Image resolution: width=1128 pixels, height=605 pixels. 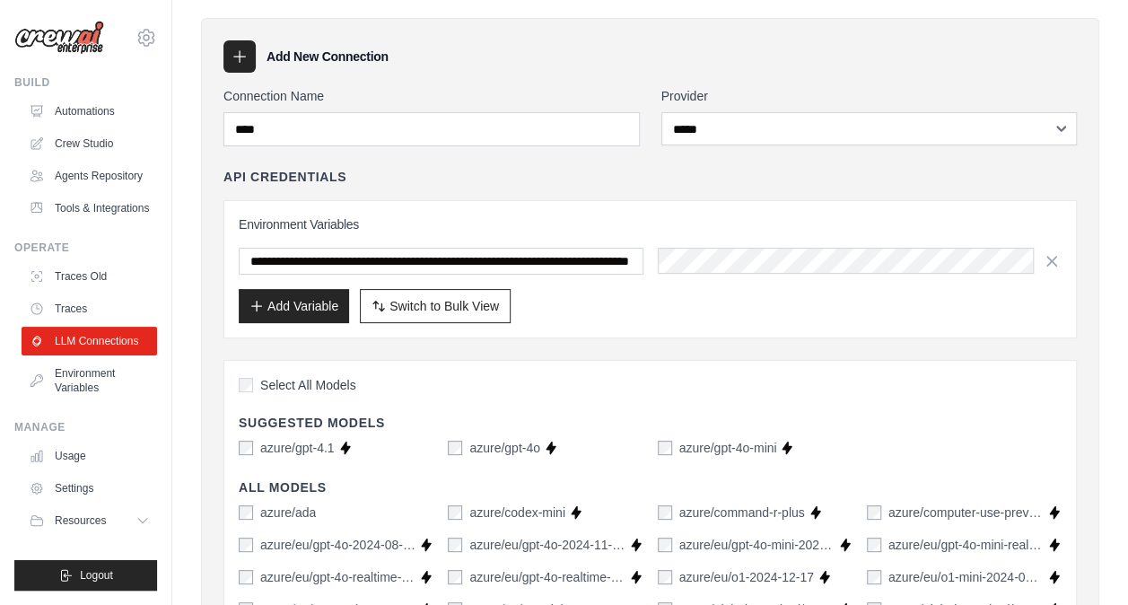 What do you see at coordinates (965, 545) in the screenshot?
I see `label: azure/eu/gpt-4o-mini-realtime-preview-2024-12-17` at bounding box center [965, 545].